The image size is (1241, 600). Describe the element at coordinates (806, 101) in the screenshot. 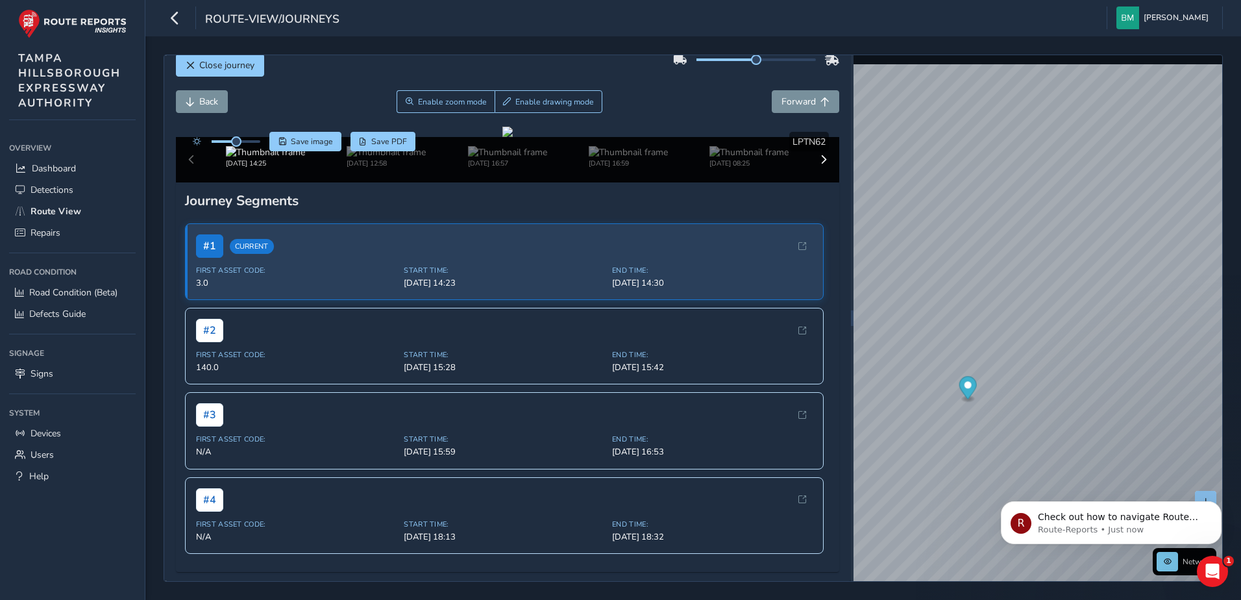

I see `button: Forward` at that location.